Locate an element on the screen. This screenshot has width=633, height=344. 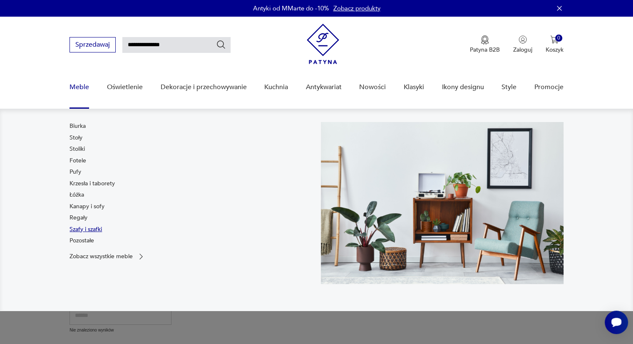
a: Kanapy i sofy is located at coordinates (87, 206).